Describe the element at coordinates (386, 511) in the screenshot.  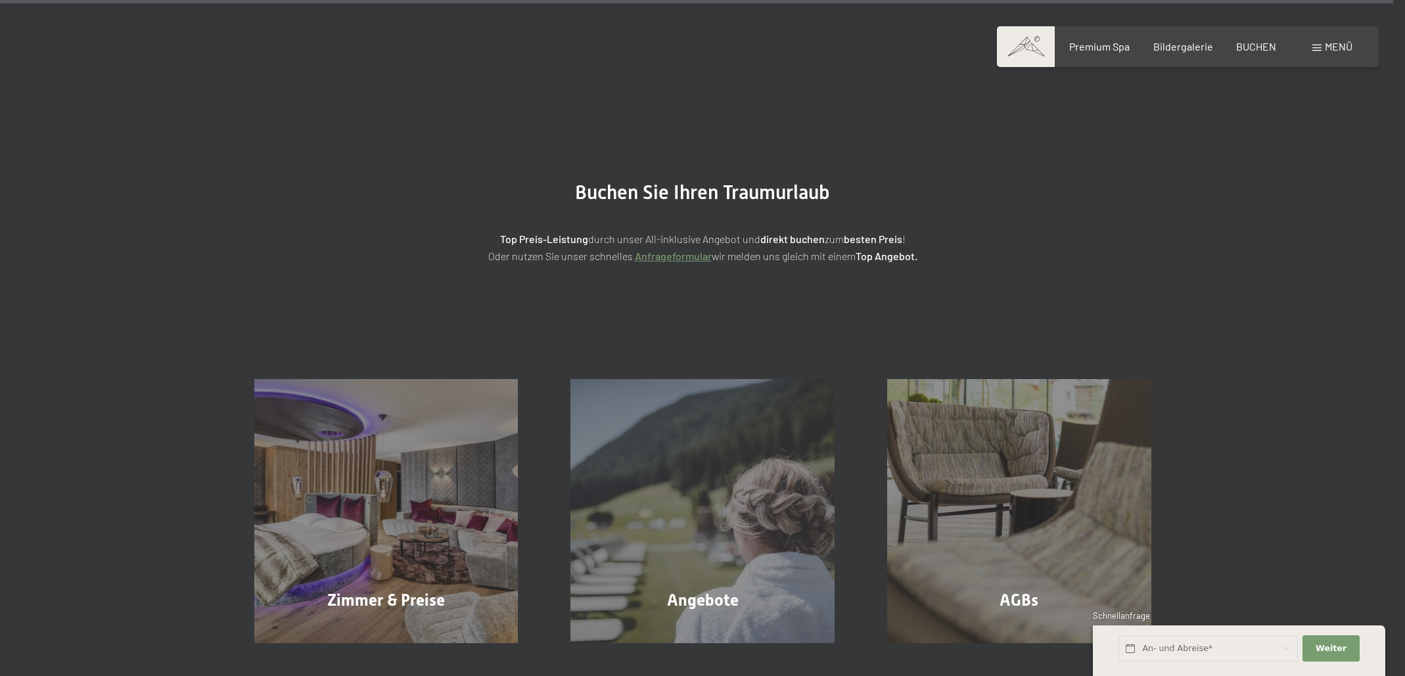
I see `a: Buchung Zimmer & Preise` at that location.